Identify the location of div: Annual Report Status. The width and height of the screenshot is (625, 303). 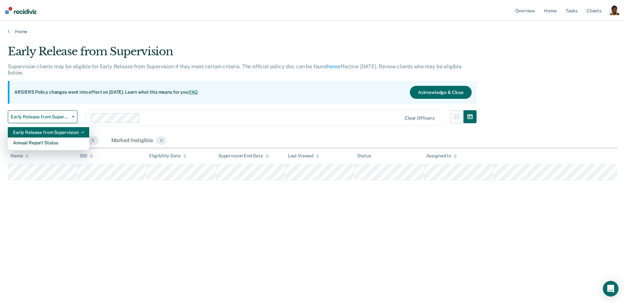
(49, 143).